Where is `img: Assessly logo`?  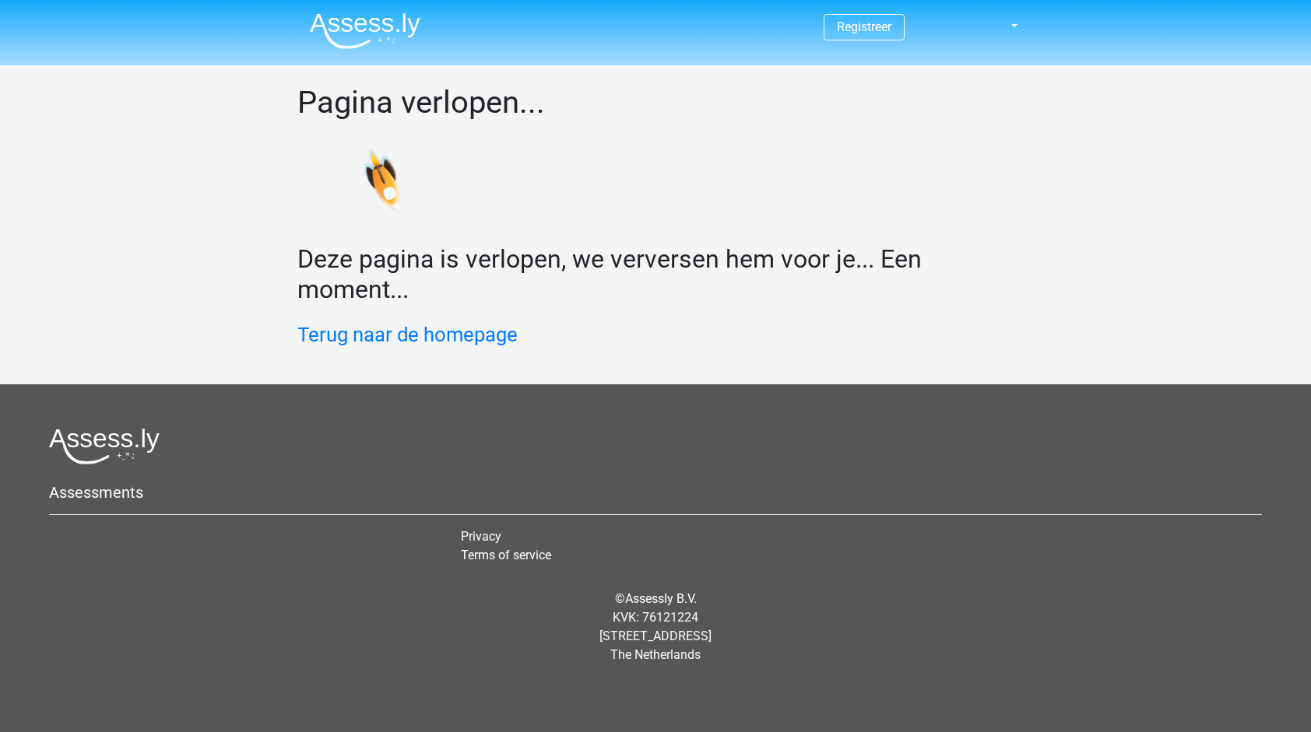 img: Assessly logo is located at coordinates (104, 446).